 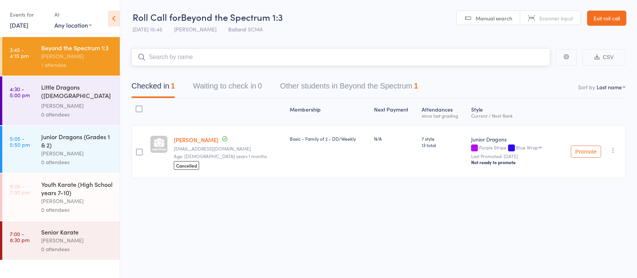 What do you see at coordinates (513, 148) in the screenshot?
I see `div: Purple Stripe` at bounding box center [513, 148].